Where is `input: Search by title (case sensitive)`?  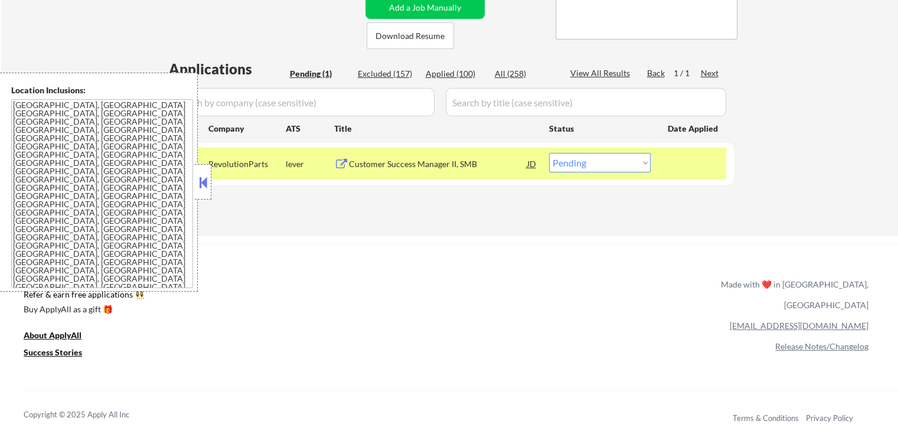
input: Search by title (case sensitive) is located at coordinates (585, 102).